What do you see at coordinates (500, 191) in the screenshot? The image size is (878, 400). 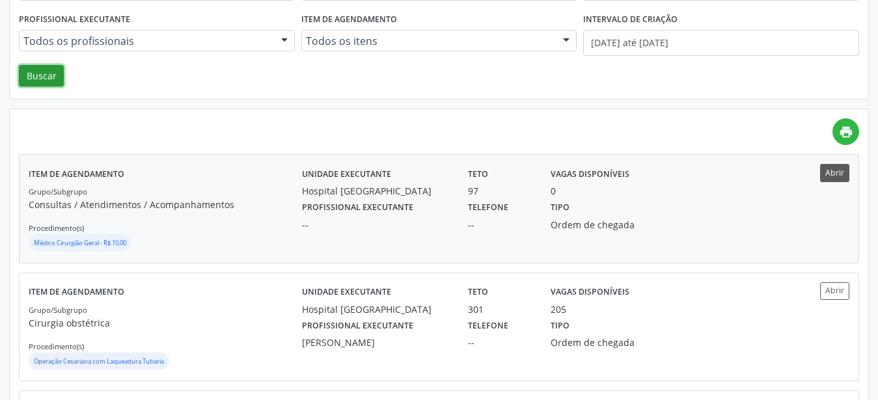 I see `div: 97` at bounding box center [500, 191].